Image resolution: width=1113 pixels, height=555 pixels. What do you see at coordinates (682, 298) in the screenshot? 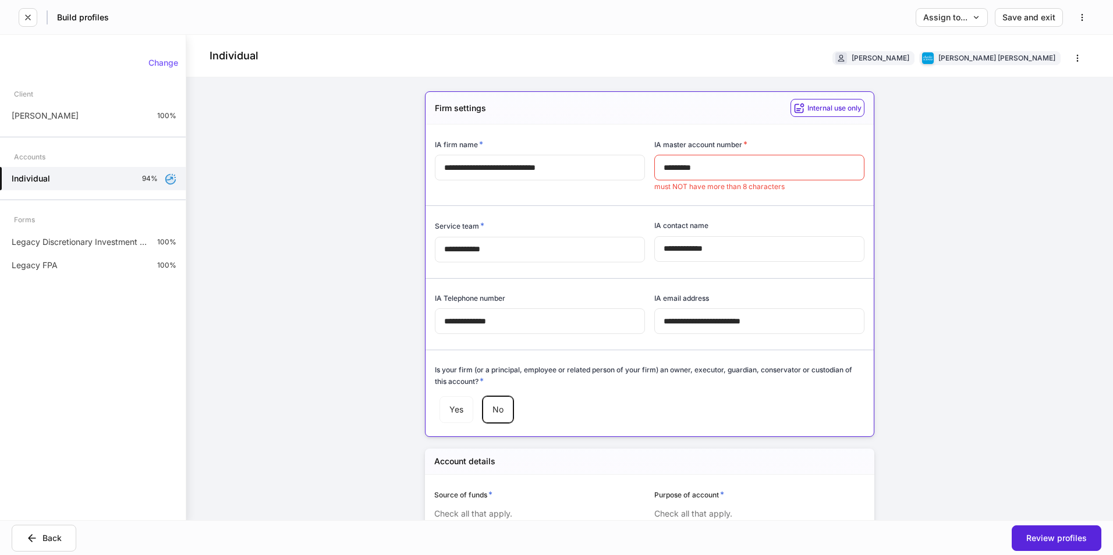
I see `h6: IA email address` at bounding box center [682, 298].